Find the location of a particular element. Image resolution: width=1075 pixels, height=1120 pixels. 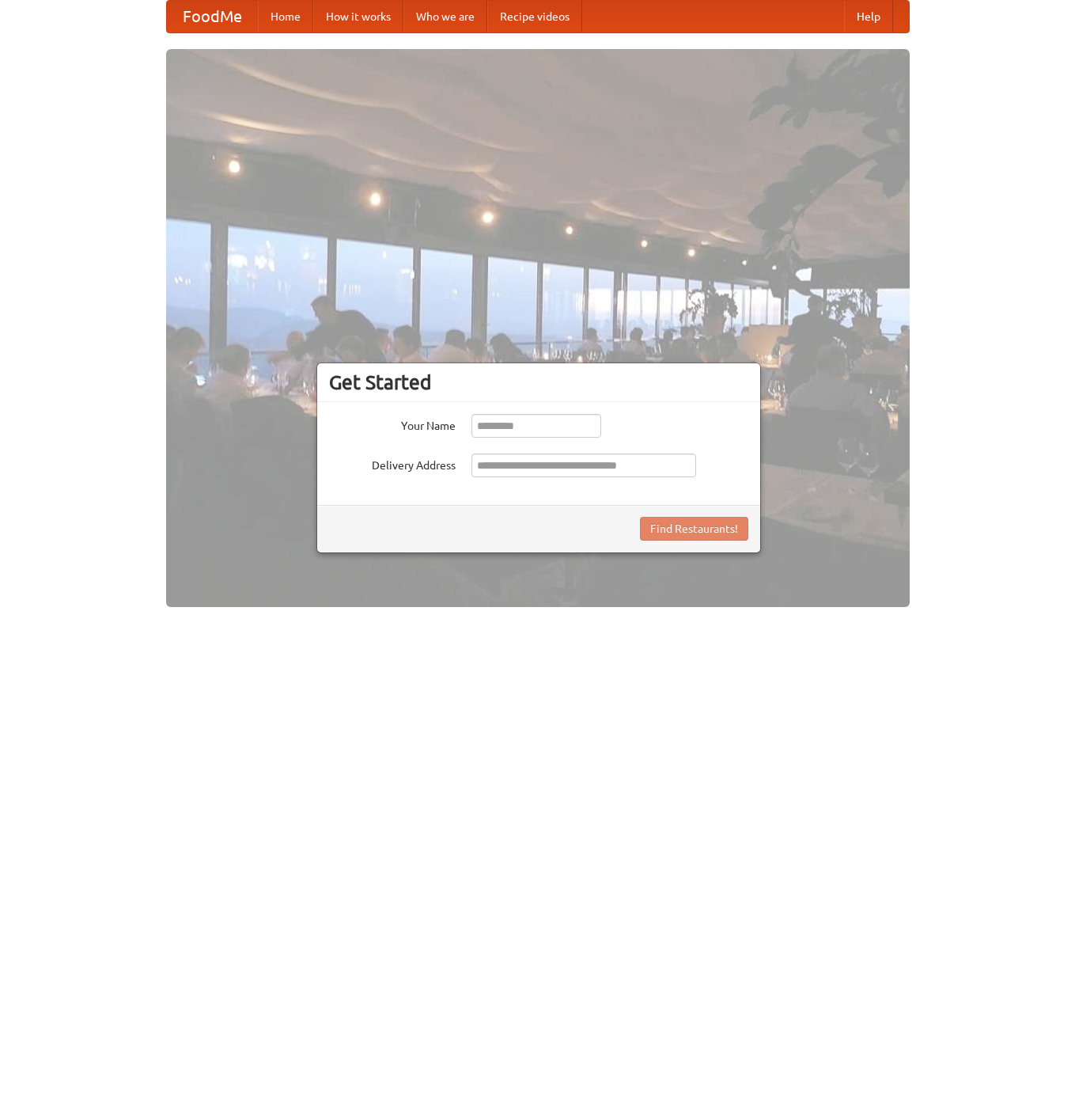

a: Home is located at coordinates (285, 17).